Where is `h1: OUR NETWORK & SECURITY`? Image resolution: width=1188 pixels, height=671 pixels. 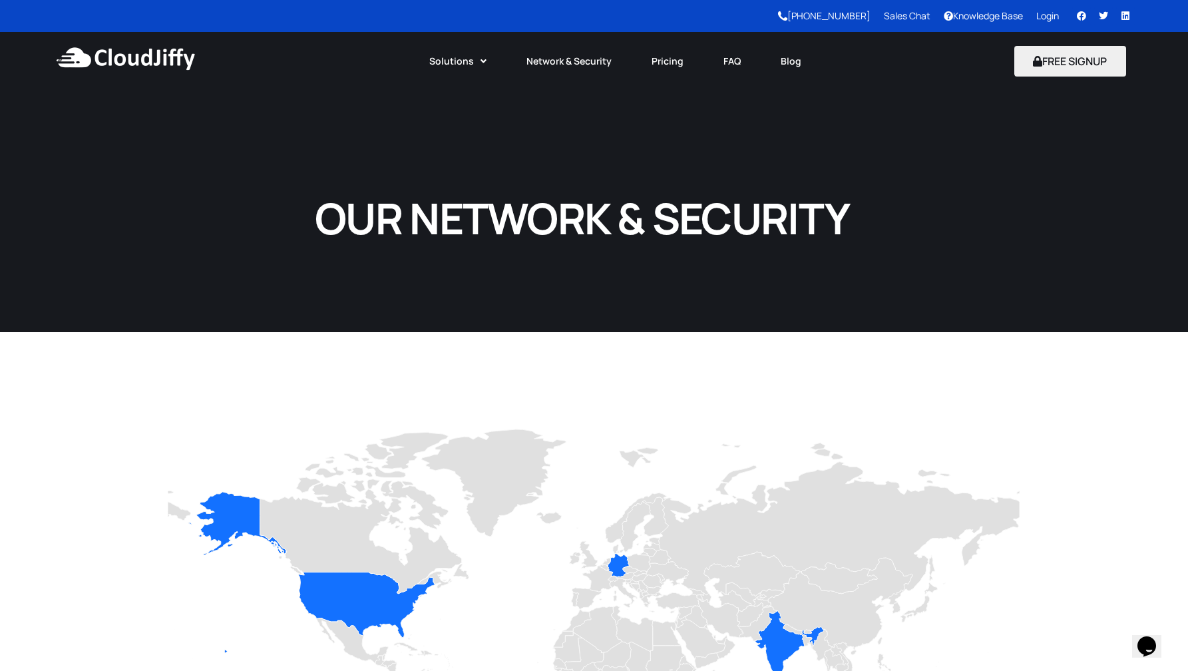
h1: OUR NETWORK & SECURITY is located at coordinates (581, 218).